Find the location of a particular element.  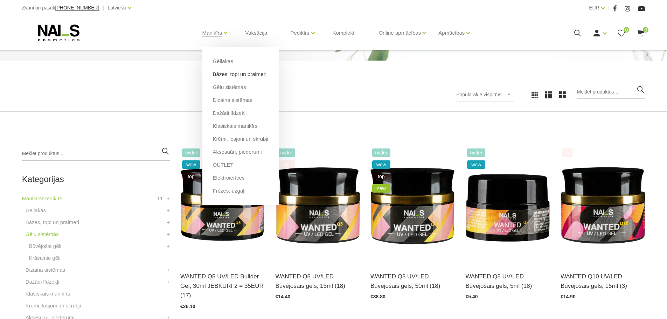

div: Zvani un pasūti is located at coordinates (61, 8).